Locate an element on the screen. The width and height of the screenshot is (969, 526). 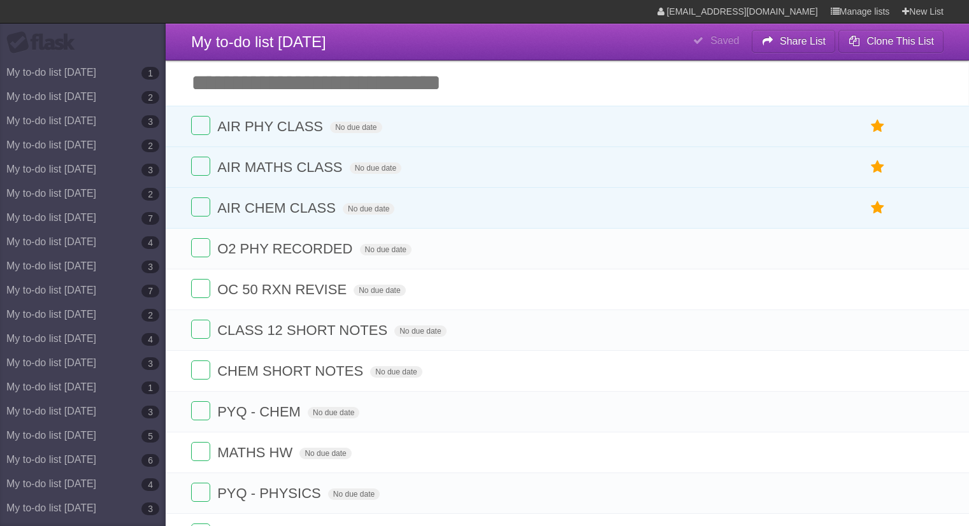
span: AIR PHY CLASS is located at coordinates (271, 126).